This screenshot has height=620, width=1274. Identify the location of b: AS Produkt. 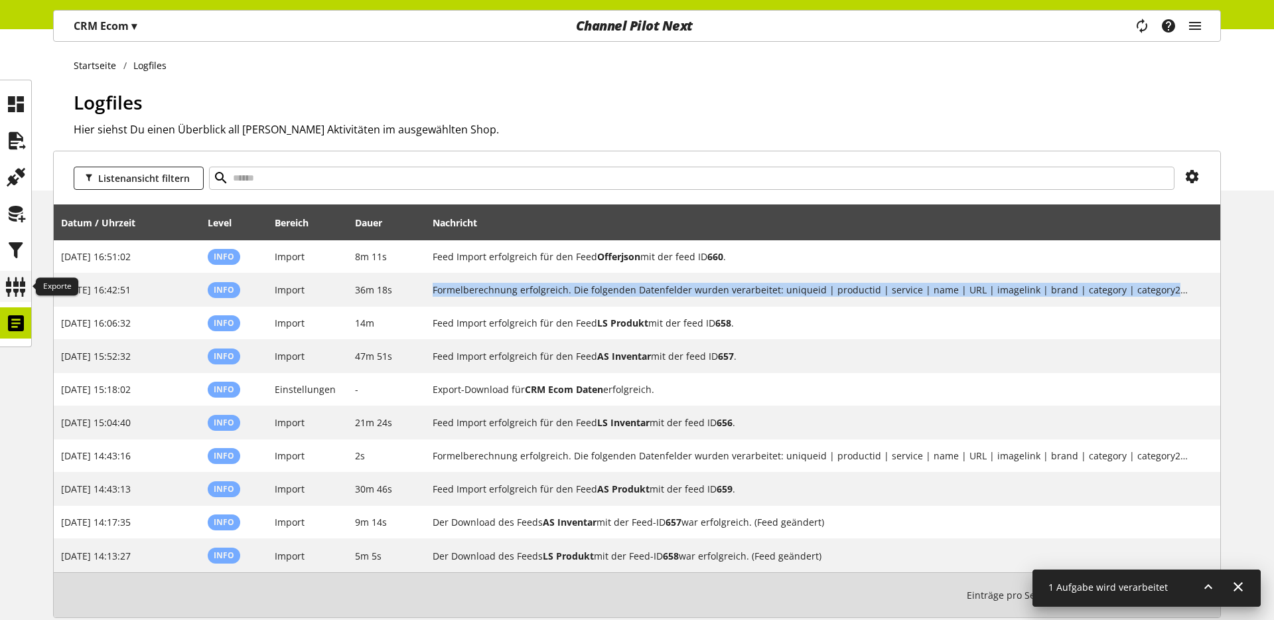
(623, 488).